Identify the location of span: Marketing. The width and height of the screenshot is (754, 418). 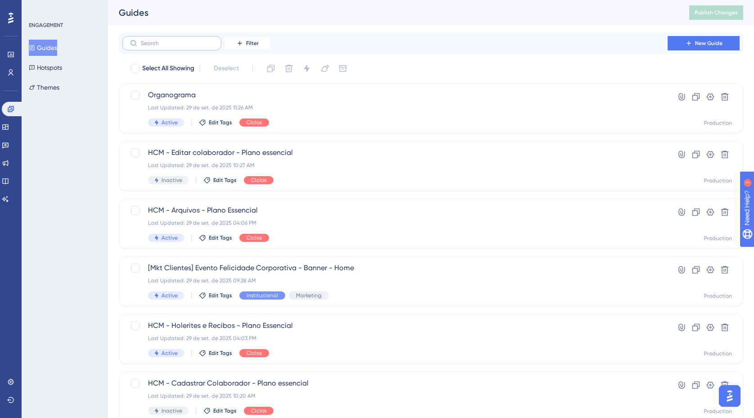
(309, 295).